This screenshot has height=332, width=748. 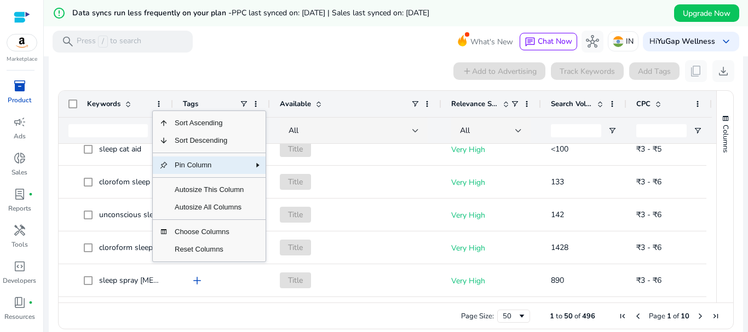 What do you see at coordinates (576, 131) in the screenshot?
I see `input: Search Volume Filter Input` at bounding box center [576, 131].